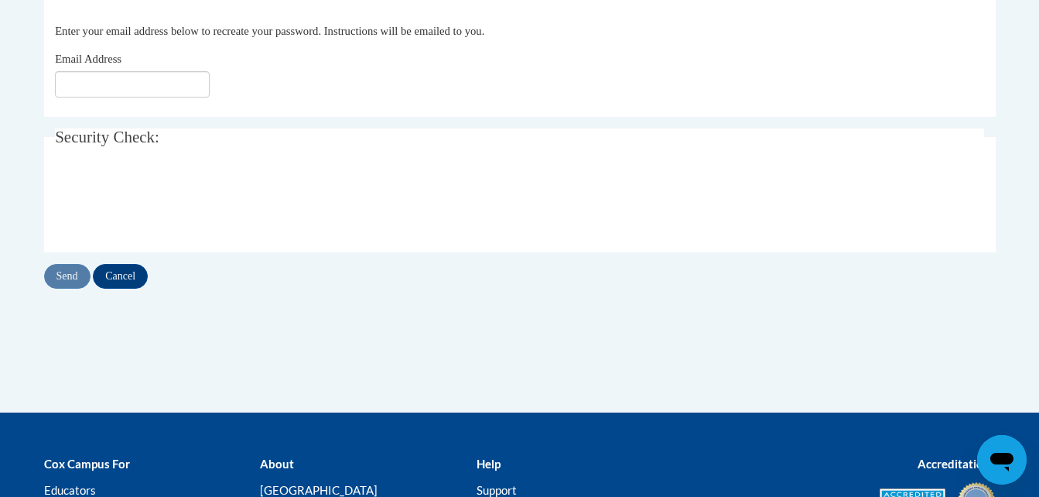 Image resolution: width=1039 pixels, height=497 pixels. I want to click on a: Support, so click(497, 490).